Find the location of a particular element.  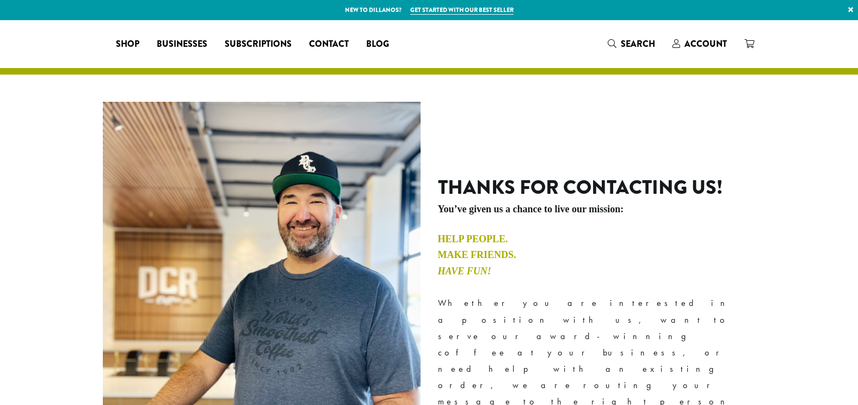

em: Have Fun! is located at coordinates (465, 271).